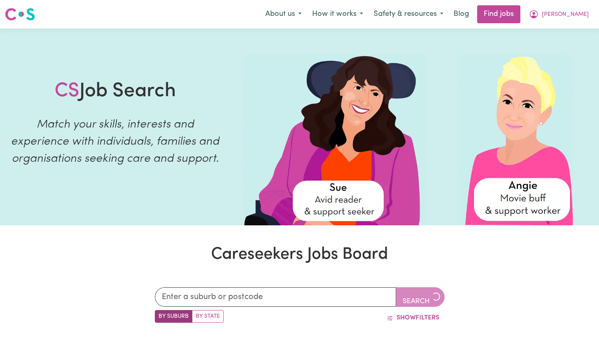 The image size is (599, 339). I want to click on span: Show, so click(406, 318).